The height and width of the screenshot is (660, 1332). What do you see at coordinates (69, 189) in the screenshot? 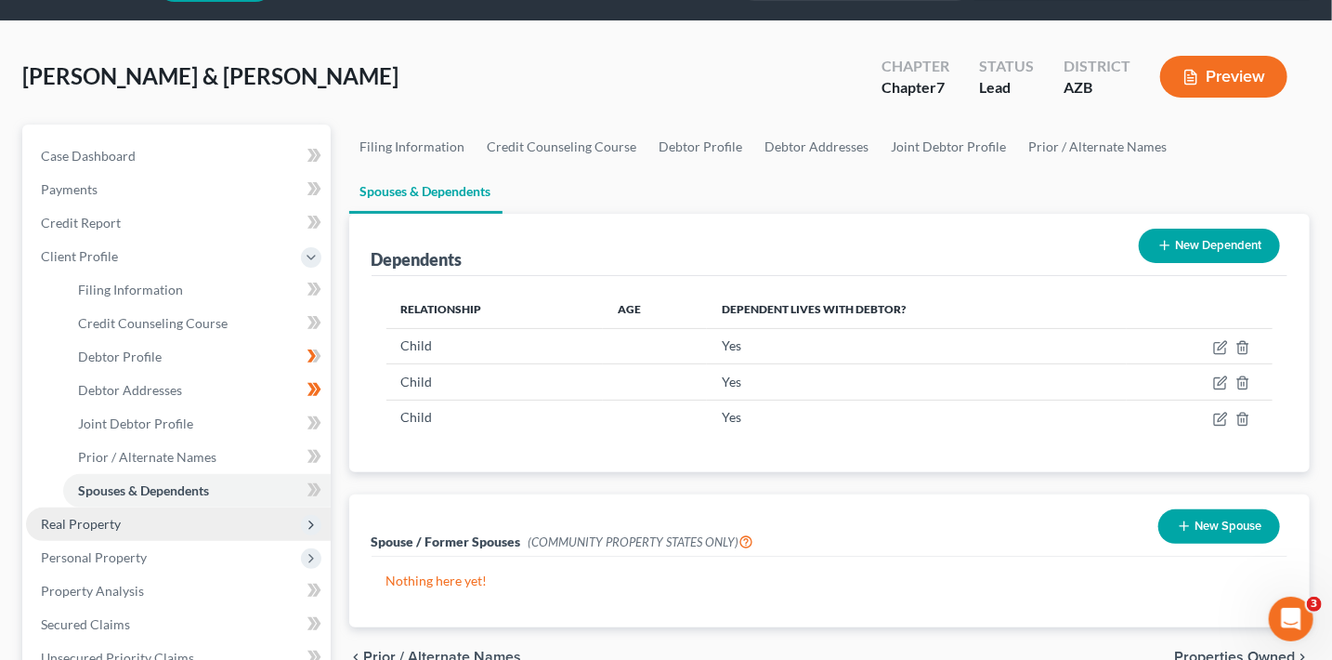
I see `span: Payments` at bounding box center [69, 189].